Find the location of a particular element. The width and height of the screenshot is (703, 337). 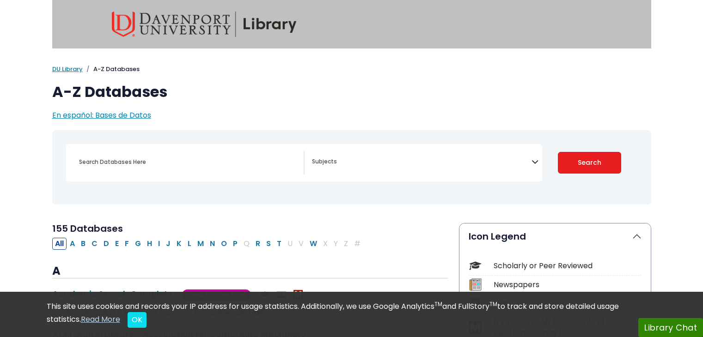

div: This site uses cookies and records your IP address for usage statistics. Additionally, we use Goo... is located at coordinates (352, 315).